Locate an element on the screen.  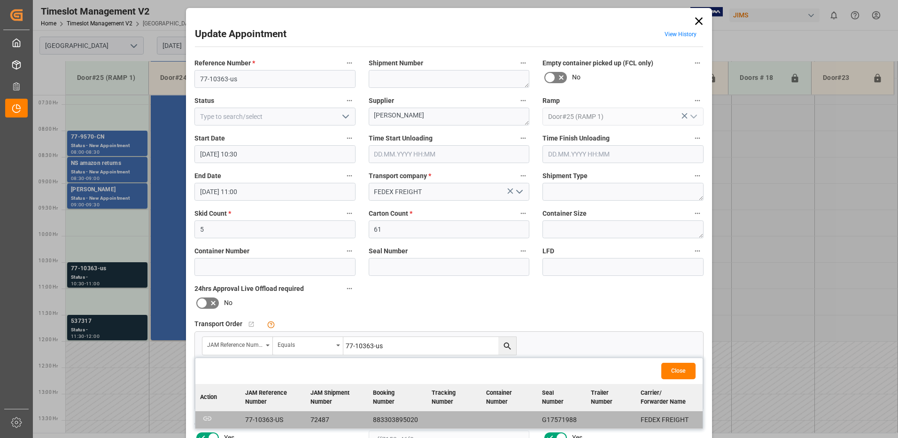
span: Empty container picked up (FCL only) is located at coordinates (598, 63).